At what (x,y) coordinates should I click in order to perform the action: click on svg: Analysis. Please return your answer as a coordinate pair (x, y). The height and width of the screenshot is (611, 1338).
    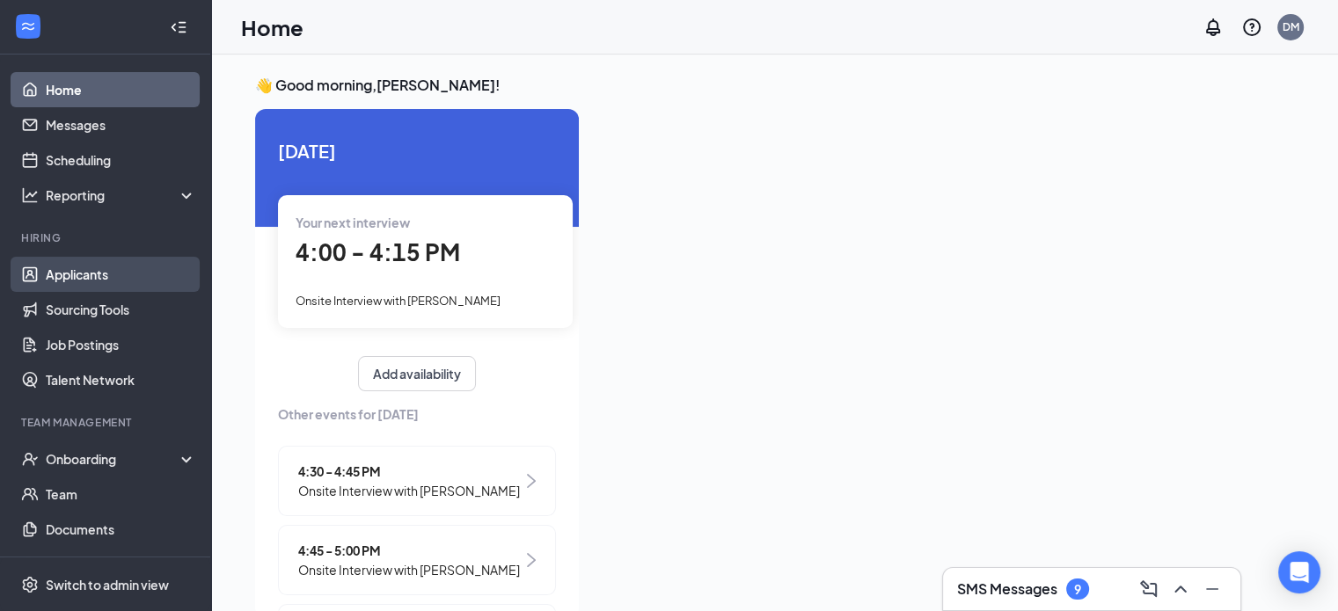
    Looking at the image, I should click on (30, 195).